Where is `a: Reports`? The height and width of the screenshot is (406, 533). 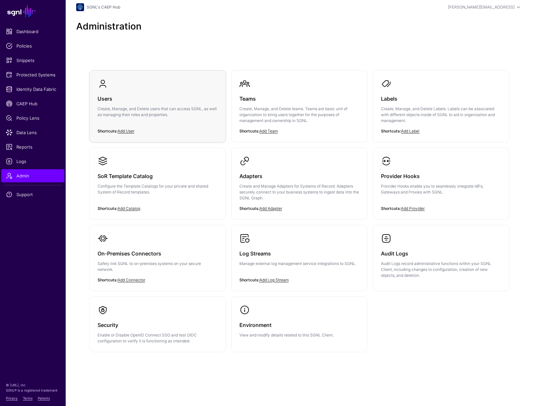
a: Reports is located at coordinates (33, 147).